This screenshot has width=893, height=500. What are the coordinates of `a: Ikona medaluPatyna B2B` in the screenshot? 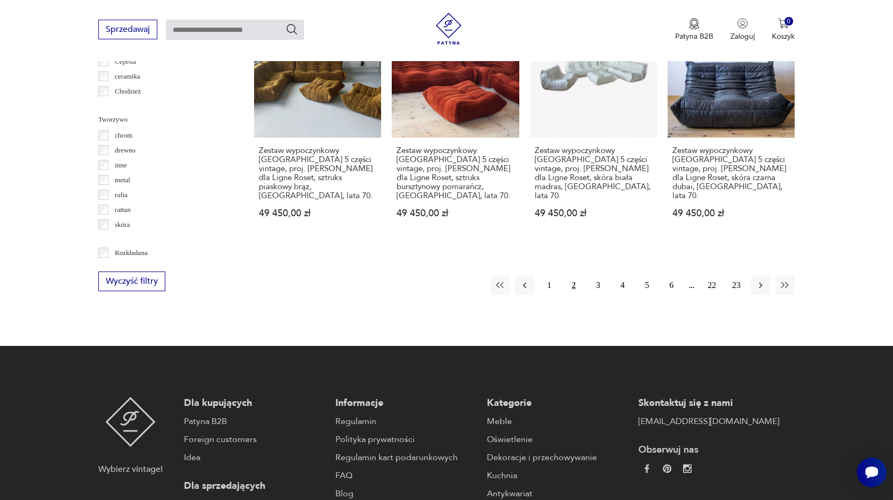 It's located at (694, 30).